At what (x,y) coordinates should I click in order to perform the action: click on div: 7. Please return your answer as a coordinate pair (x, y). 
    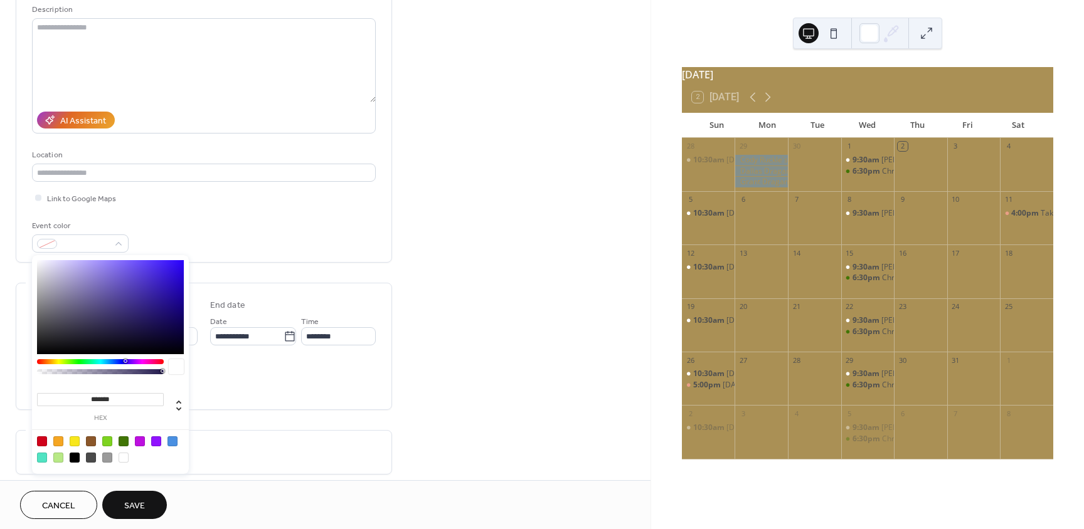
    Looking at the image, I should click on (955, 413).